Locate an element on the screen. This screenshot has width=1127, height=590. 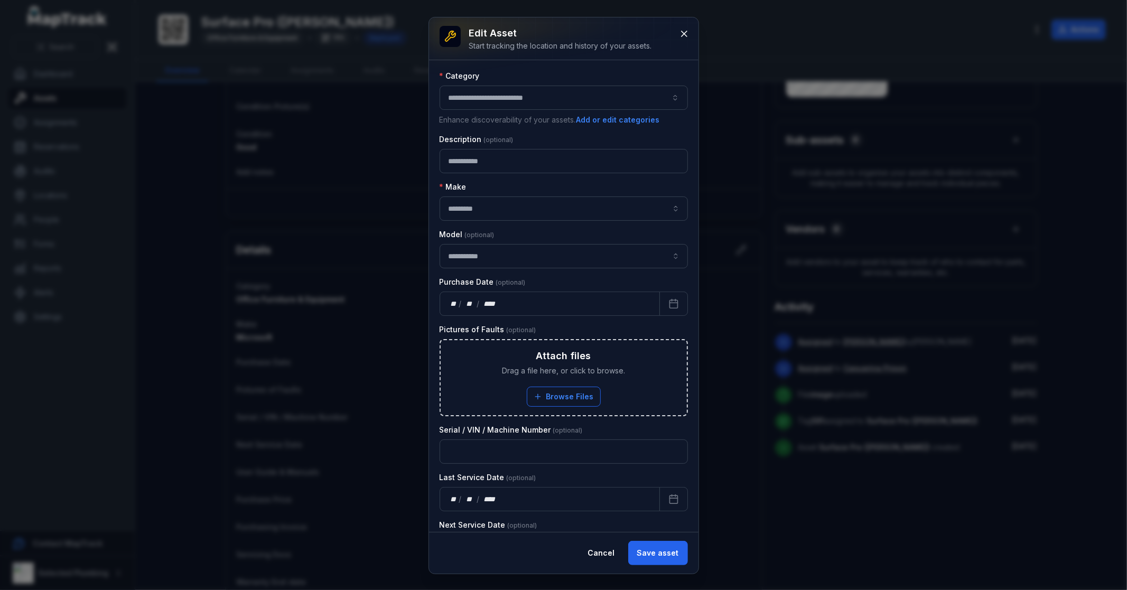
label: Last Service Date is located at coordinates (487, 477).